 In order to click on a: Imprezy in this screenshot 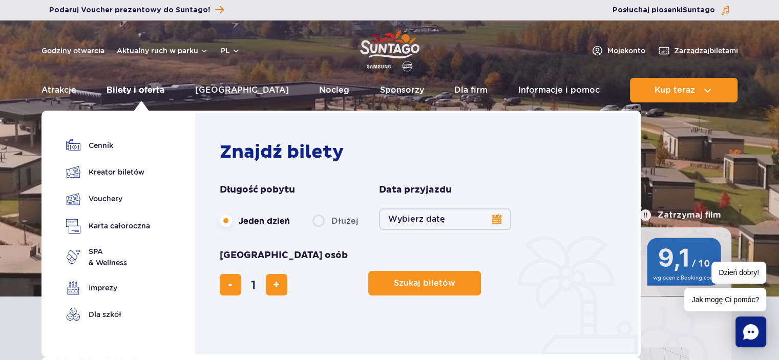, I will do `click(108, 288)`.